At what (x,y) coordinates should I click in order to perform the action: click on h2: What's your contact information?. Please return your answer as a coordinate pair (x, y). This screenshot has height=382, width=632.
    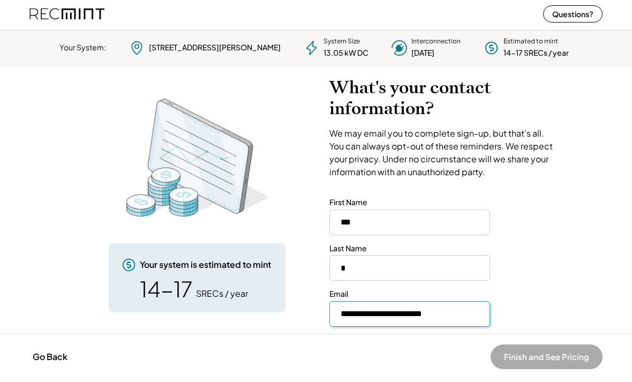
    Looking at the image, I should click on (443, 101).